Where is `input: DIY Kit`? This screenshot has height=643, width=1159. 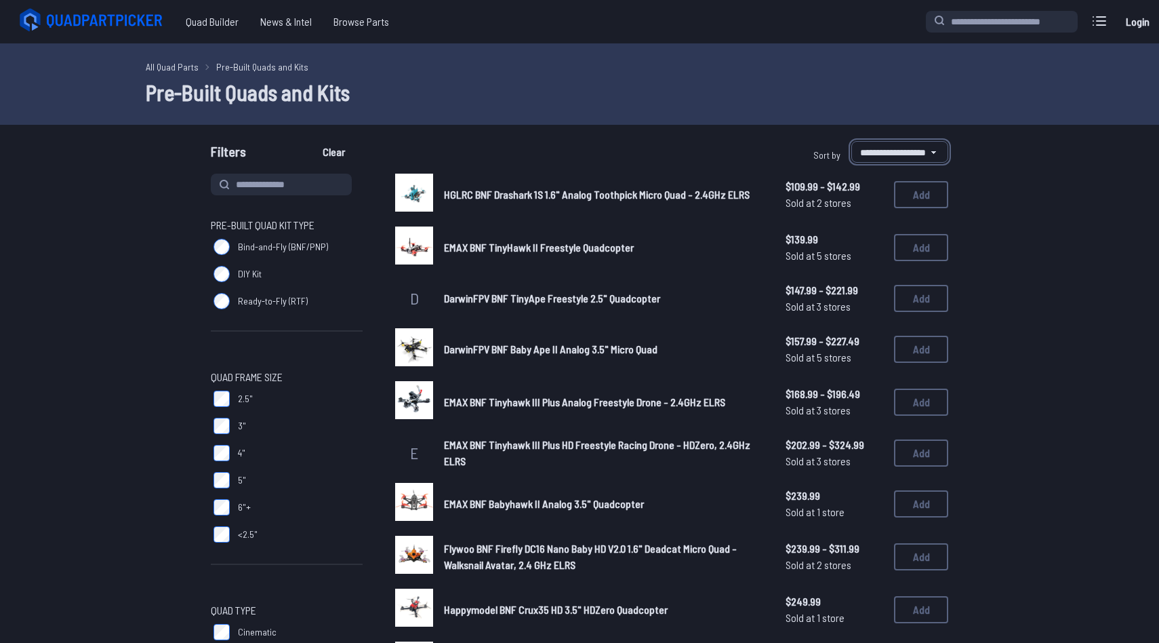 input: DIY Kit is located at coordinates (222, 274).